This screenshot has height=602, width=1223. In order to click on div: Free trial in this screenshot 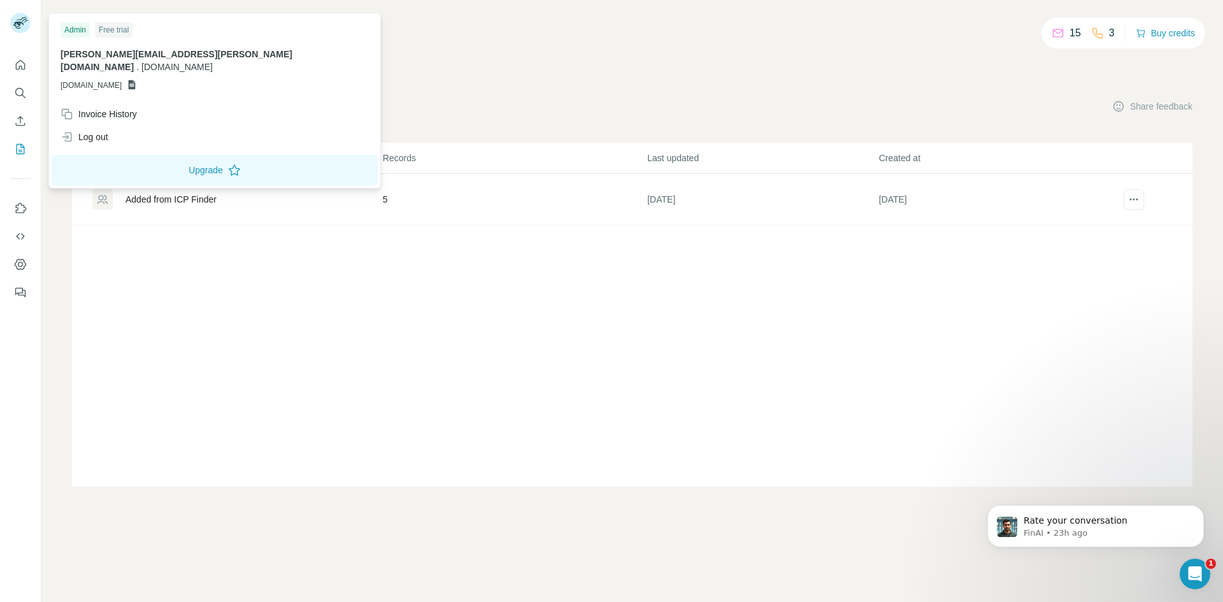, I will do `click(113, 30)`.